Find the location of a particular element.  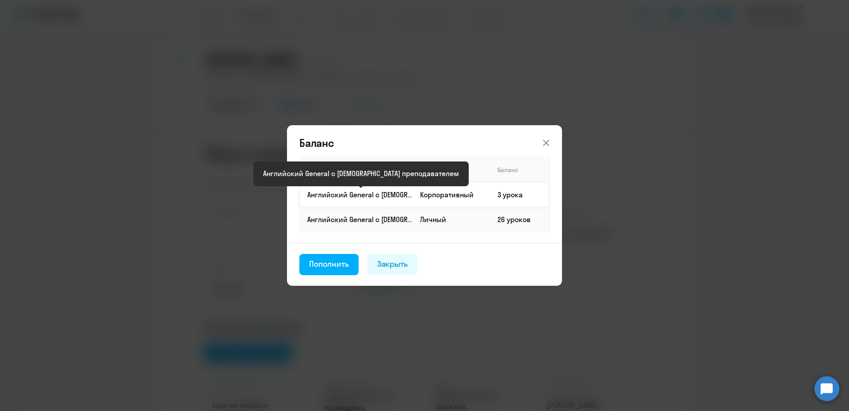

th: Способ оплаты is located at coordinates (452, 170).